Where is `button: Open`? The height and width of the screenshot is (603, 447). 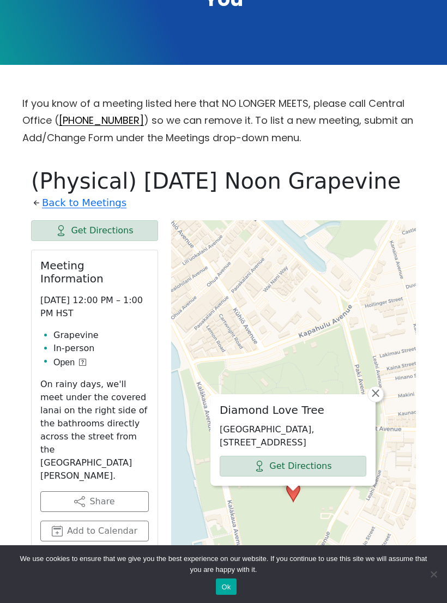 button: Open is located at coordinates (70, 362).